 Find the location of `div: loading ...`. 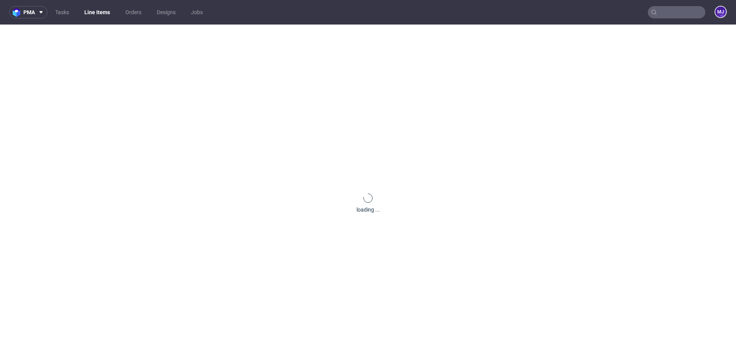

div: loading ... is located at coordinates (368, 210).